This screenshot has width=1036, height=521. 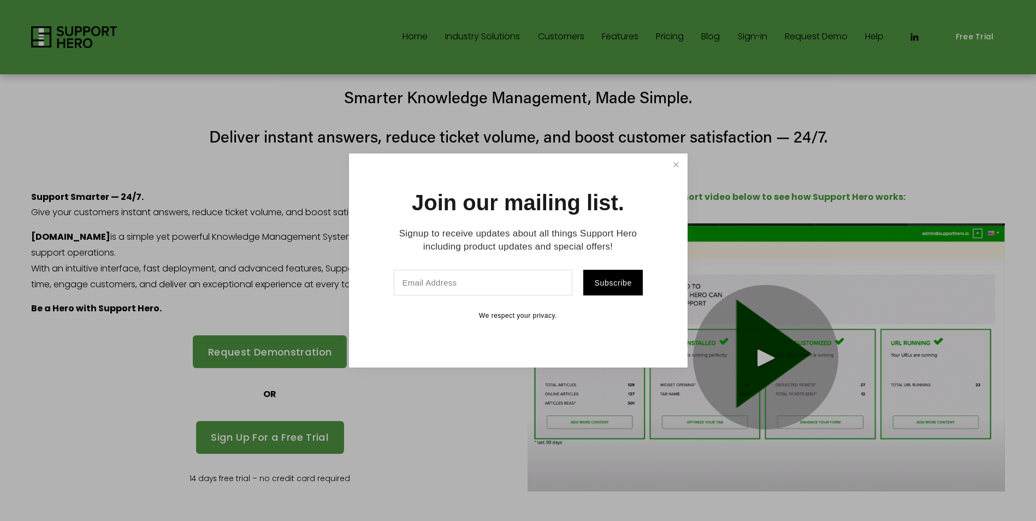 What do you see at coordinates (518, 316) in the screenshot?
I see `p: We respect your privacy.` at bounding box center [518, 316].